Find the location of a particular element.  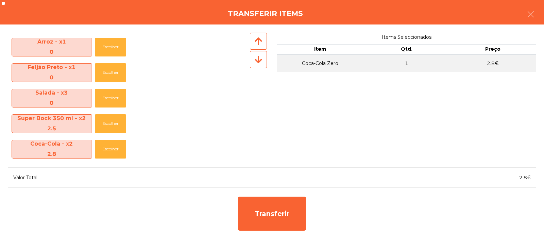

span: Valor Total is located at coordinates (25, 177).